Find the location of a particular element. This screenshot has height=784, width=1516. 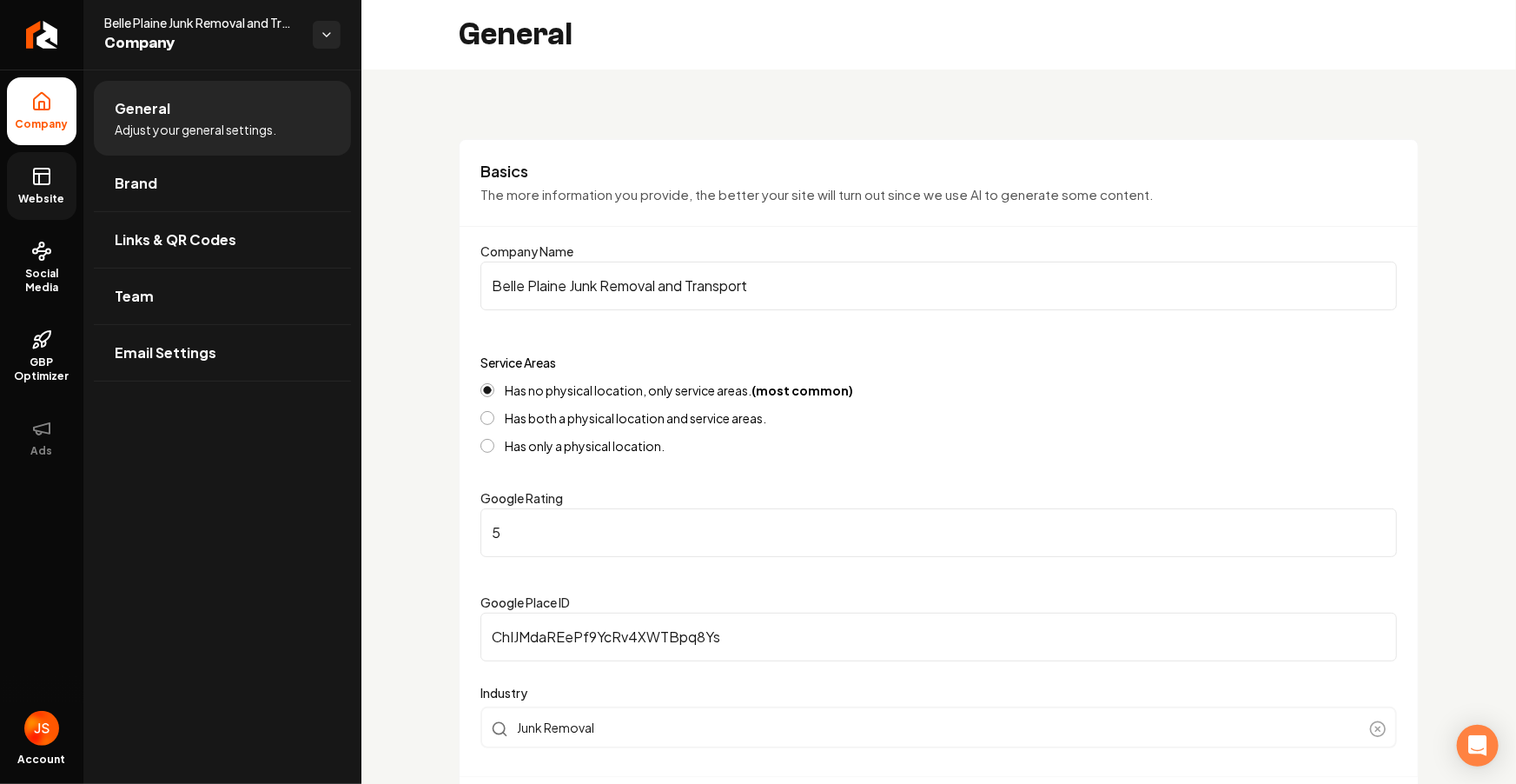

label: Google Place ID is located at coordinates (525, 602).